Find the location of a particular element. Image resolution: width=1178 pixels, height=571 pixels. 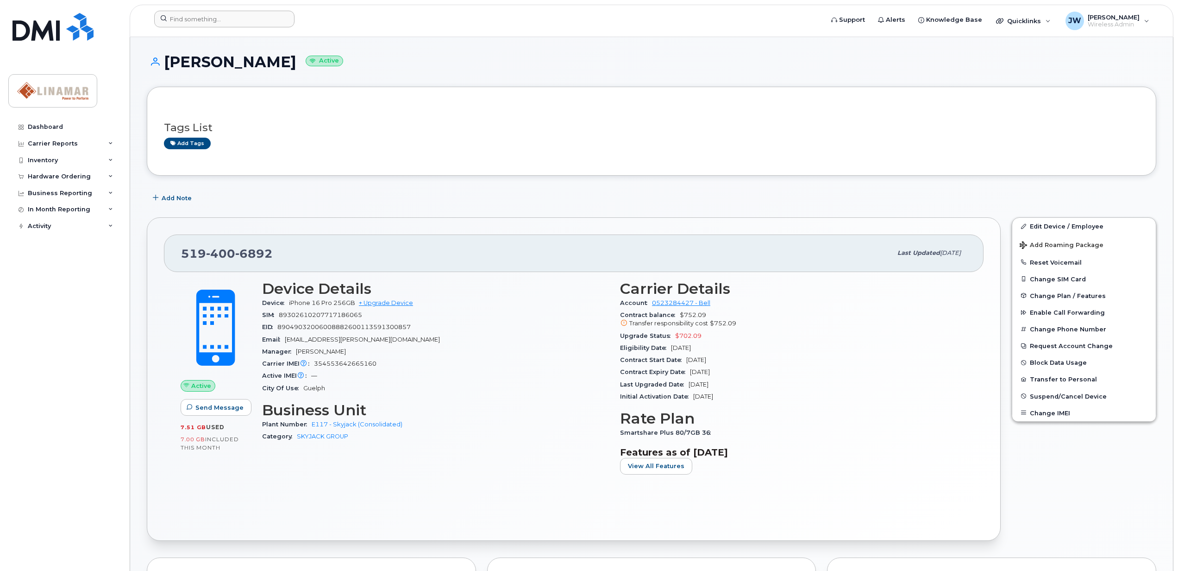

button: View All Features is located at coordinates (656, 466).